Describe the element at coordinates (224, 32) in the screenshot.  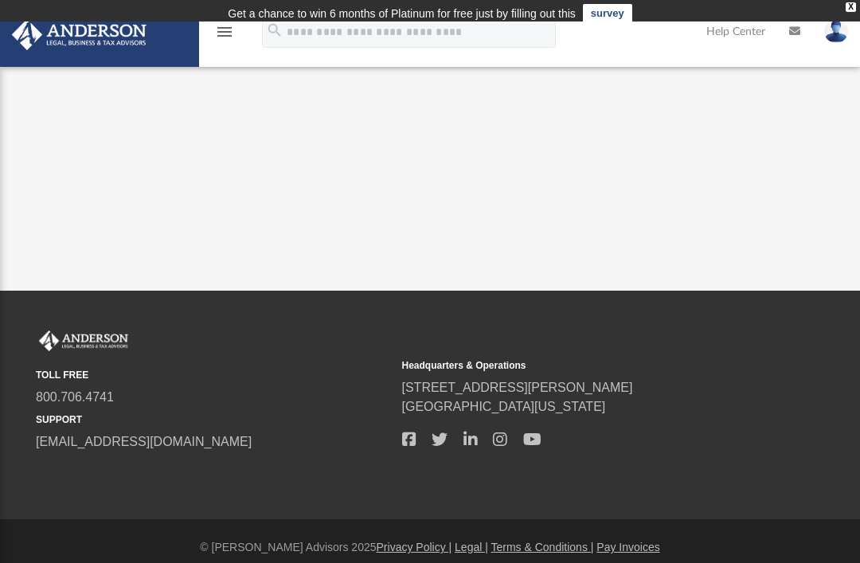
I see `i: menu` at that location.